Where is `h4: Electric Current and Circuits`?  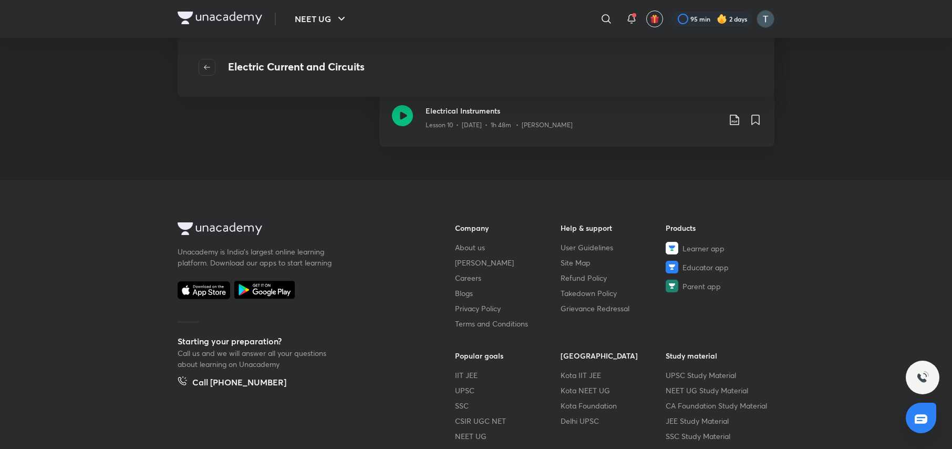
h4: Electric Current and Circuits is located at coordinates (296, 67).